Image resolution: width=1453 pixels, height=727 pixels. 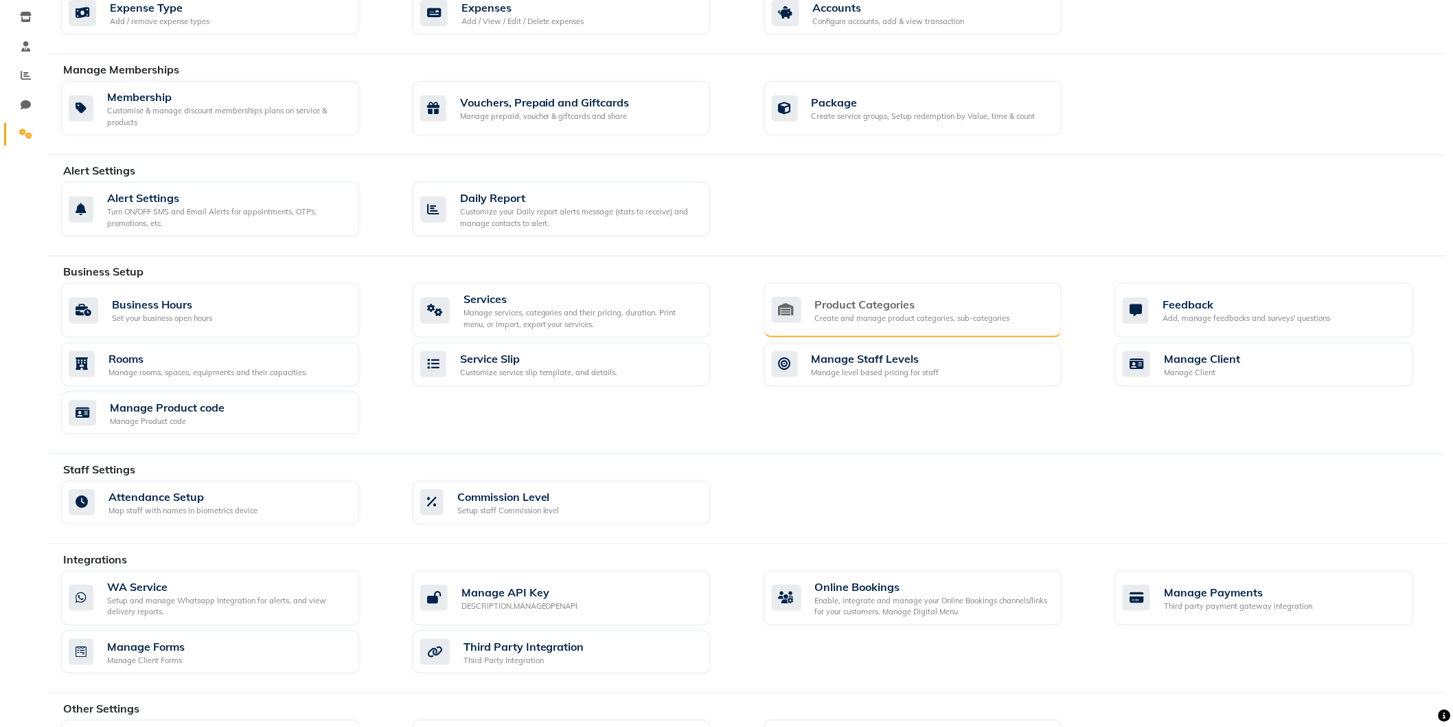 What do you see at coordinates (523, 21) in the screenshot?
I see `div: Add / View / Edit / Delete expenses` at bounding box center [523, 21].